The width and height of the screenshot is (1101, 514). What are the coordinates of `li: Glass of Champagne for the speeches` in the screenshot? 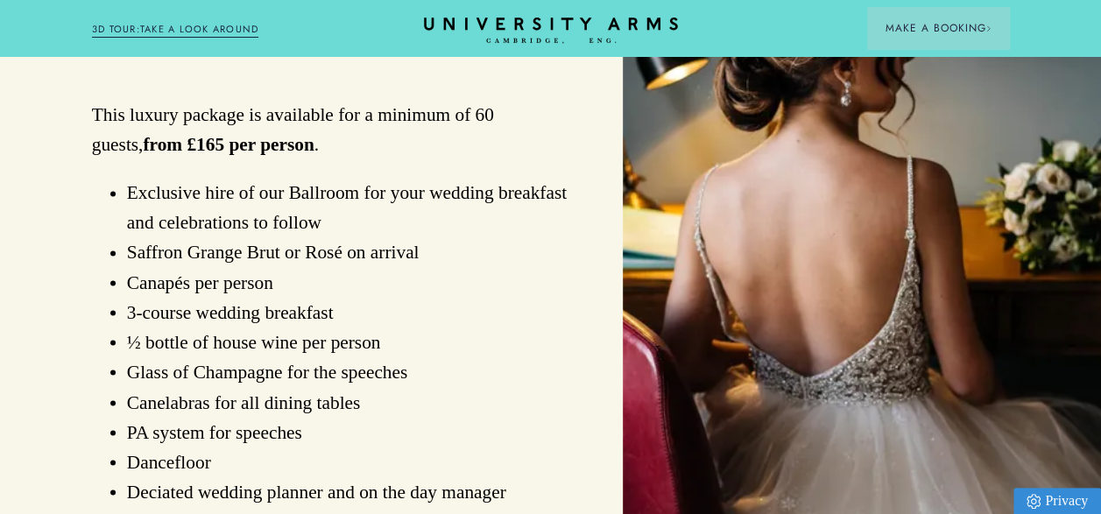 It's located at (349, 371).